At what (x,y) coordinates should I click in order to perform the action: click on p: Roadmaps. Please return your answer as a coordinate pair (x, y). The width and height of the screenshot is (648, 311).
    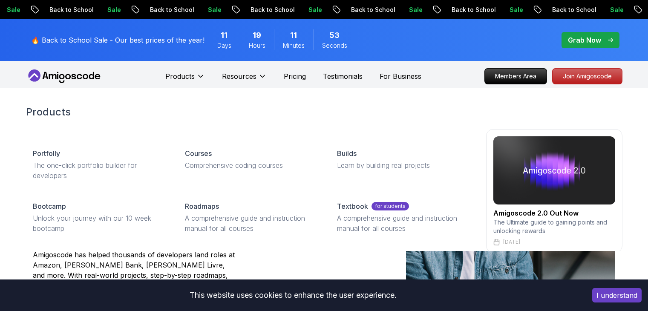
    Looking at the image, I should click on (202, 206).